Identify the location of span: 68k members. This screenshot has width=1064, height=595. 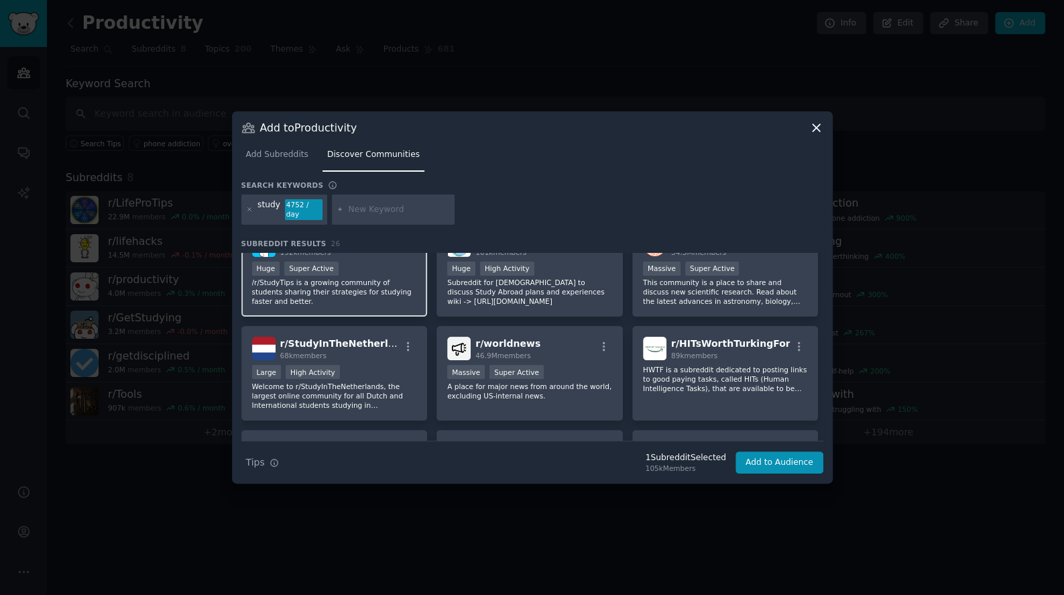
(303, 355).